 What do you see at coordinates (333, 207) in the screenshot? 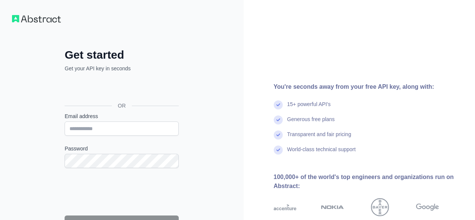
I see `img: nokia` at bounding box center [333, 207].